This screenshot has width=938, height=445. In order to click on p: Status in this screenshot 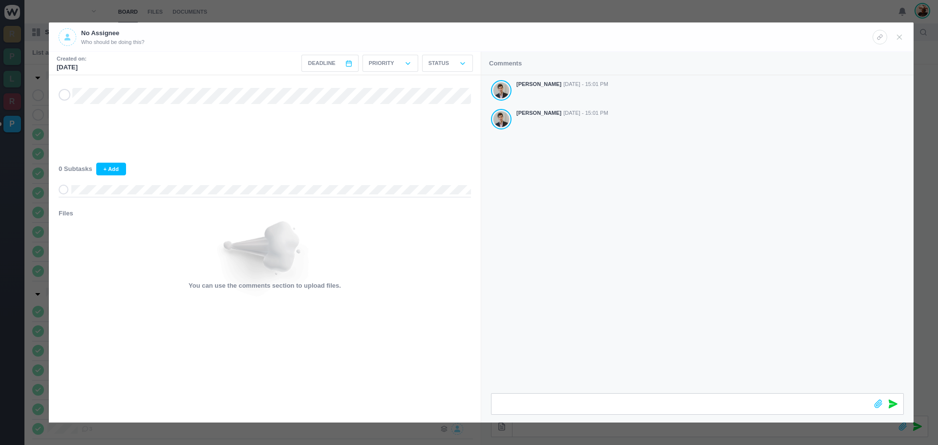, I will do `click(439, 63)`.